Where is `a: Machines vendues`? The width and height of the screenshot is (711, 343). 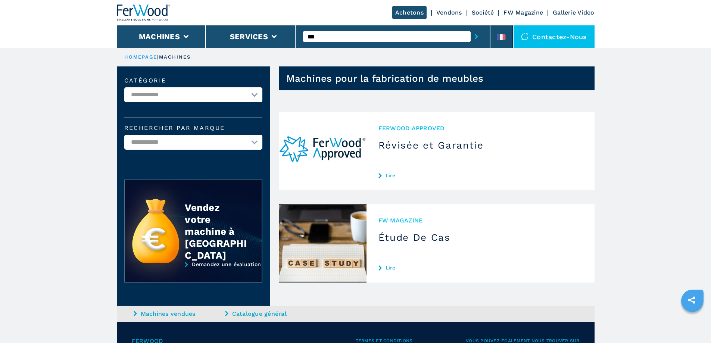 a: Machines vendues is located at coordinates (178, 314).